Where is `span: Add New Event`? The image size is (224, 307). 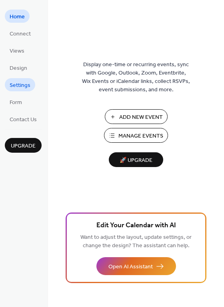 span: Add New Event is located at coordinates (141, 117).